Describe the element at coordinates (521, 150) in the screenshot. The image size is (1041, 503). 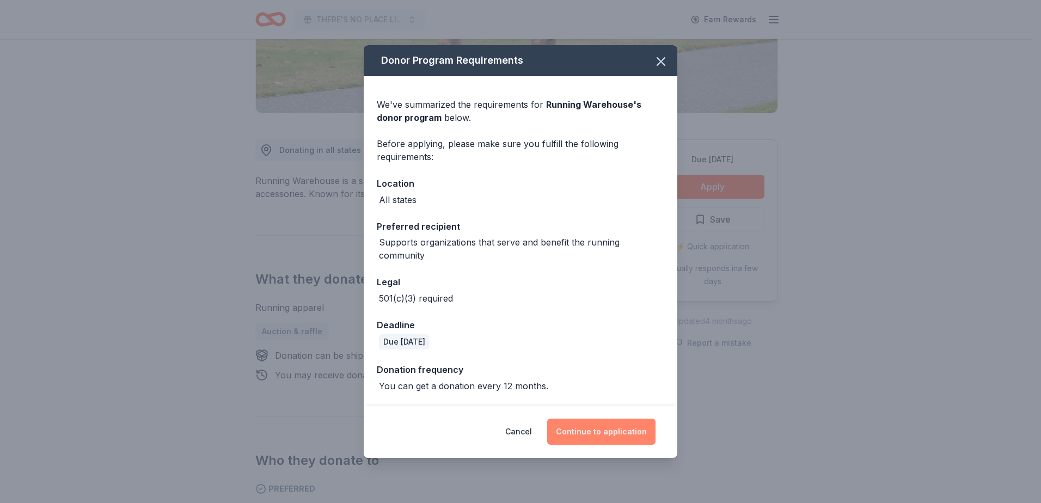
I see `div: Before applying, please make sure you fulfill the following requirements:` at that location.